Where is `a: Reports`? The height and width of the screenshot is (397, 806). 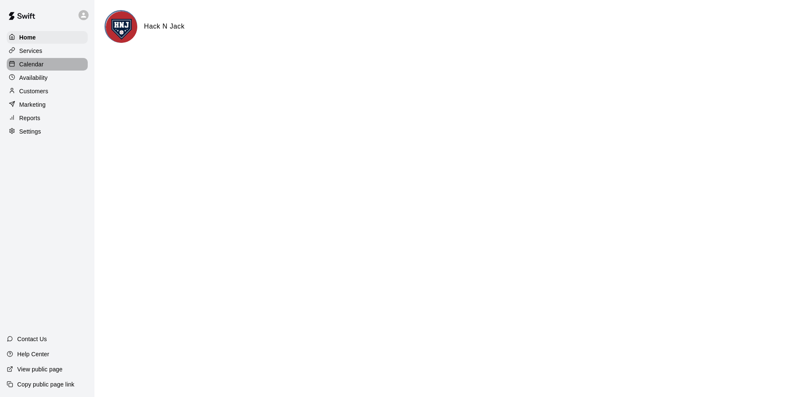 a: Reports is located at coordinates (47, 118).